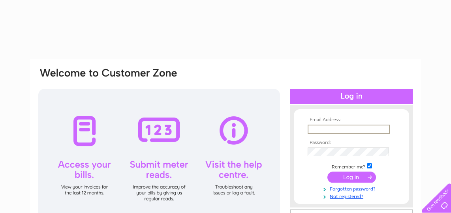 The image size is (451, 213). Describe the element at coordinates (352, 166) in the screenshot. I see `td: Remember me?` at that location.